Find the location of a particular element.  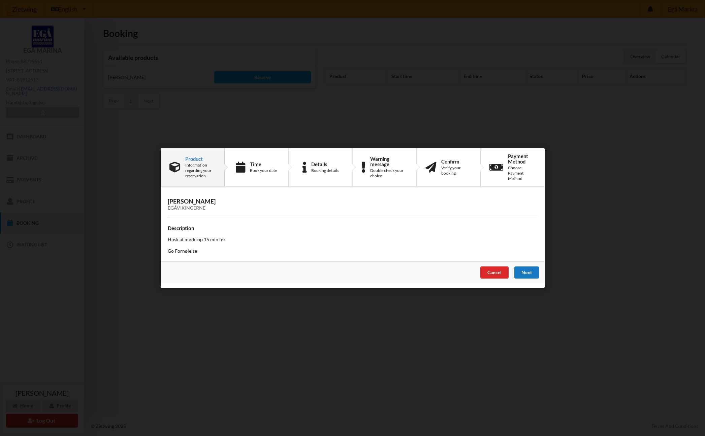

div: Warning message is located at coordinates (389, 162).